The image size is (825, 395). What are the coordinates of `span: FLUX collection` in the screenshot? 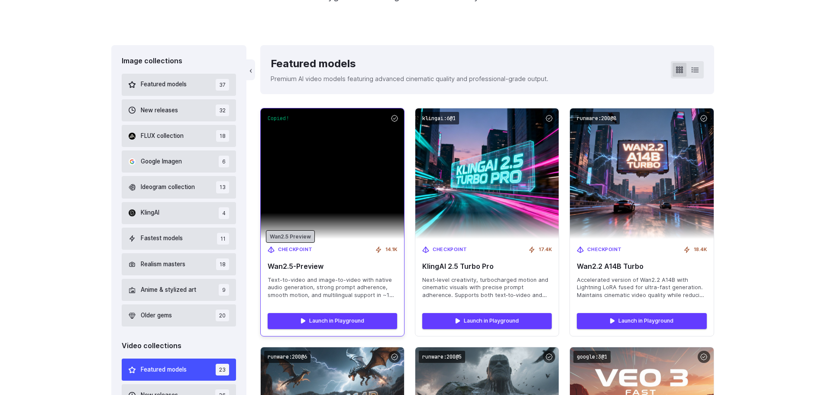 It's located at (162, 136).